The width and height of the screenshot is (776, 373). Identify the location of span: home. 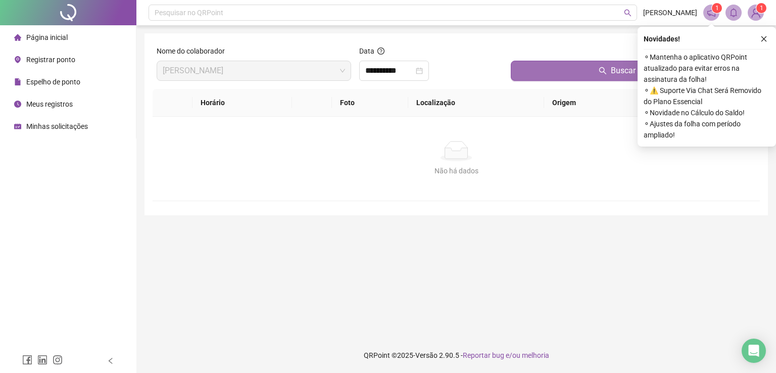
(18, 37).